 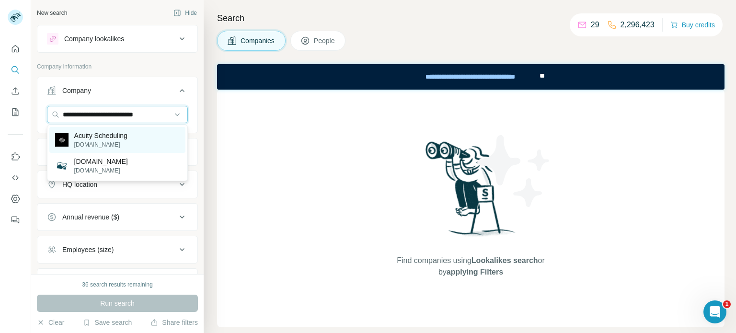 I want to click on span: applying Filters, so click(x=475, y=272).